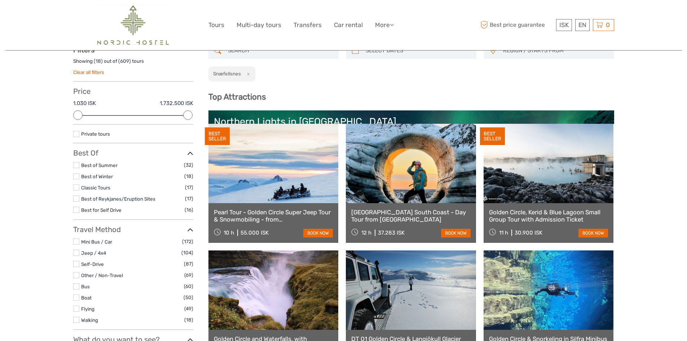 The width and height of the screenshot is (687, 341). Describe the element at coordinates (96, 188) in the screenshot. I see `a: Classic Tours` at that location.